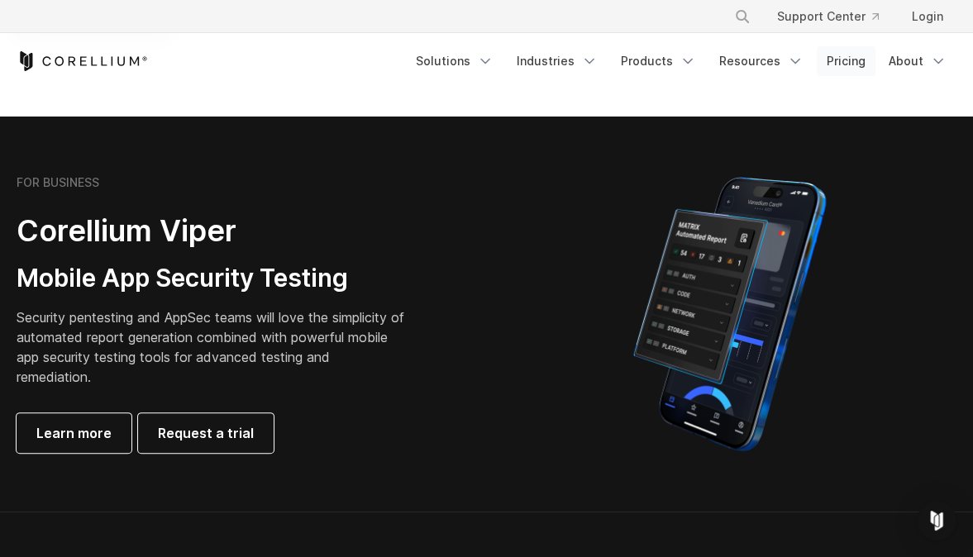  I want to click on h6: FOR BUSINESS, so click(58, 183).